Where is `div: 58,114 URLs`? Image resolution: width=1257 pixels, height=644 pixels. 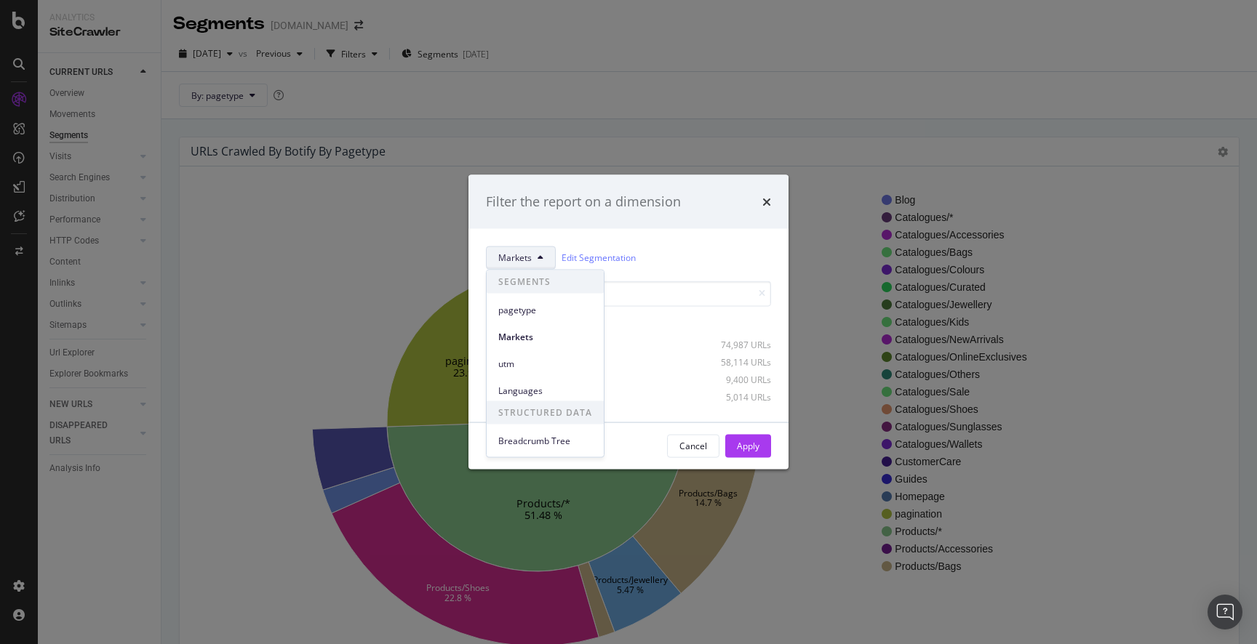
div: 58,114 URLs is located at coordinates (735, 362).